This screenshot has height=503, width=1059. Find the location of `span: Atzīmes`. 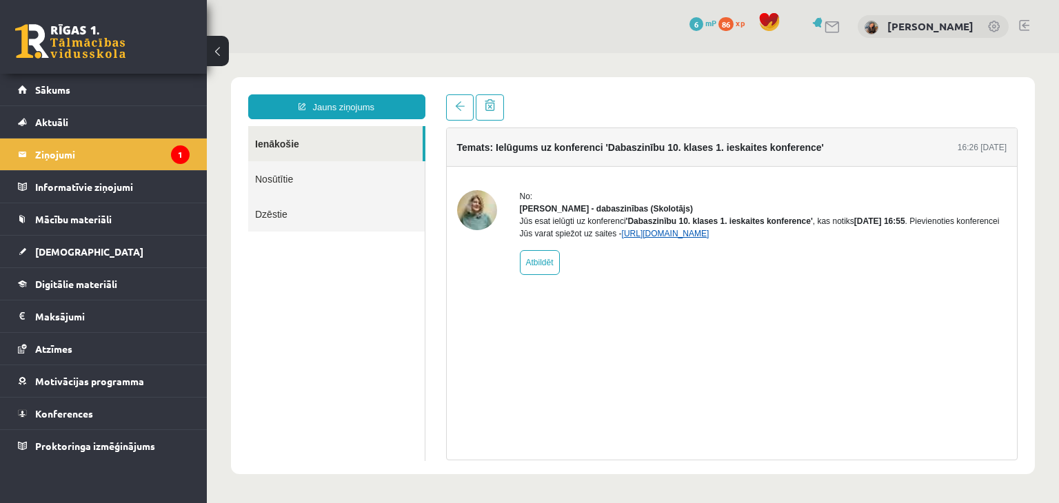

span: Atzīmes is located at coordinates (54, 349).